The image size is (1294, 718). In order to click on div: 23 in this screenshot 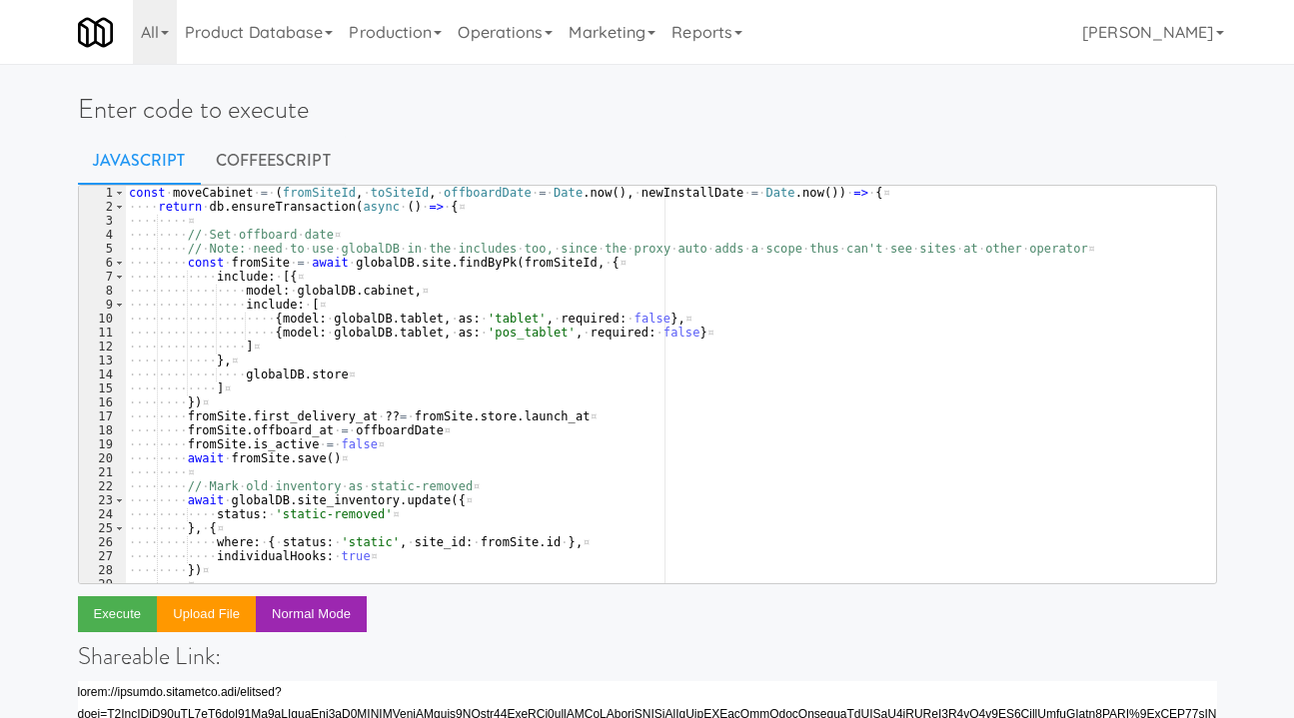, I will do `click(102, 500)`.